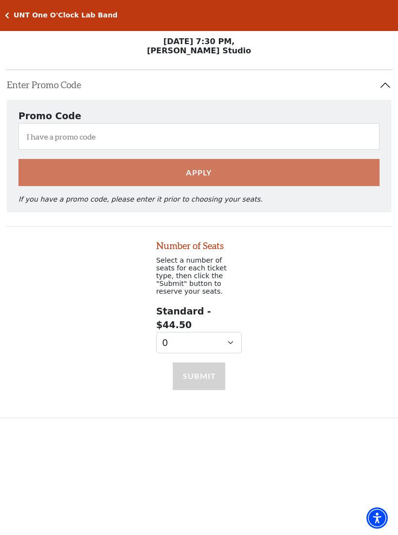 This screenshot has width=398, height=535. Describe the element at coordinates (199, 85) in the screenshot. I see `button: Enter Promo Code` at that location.